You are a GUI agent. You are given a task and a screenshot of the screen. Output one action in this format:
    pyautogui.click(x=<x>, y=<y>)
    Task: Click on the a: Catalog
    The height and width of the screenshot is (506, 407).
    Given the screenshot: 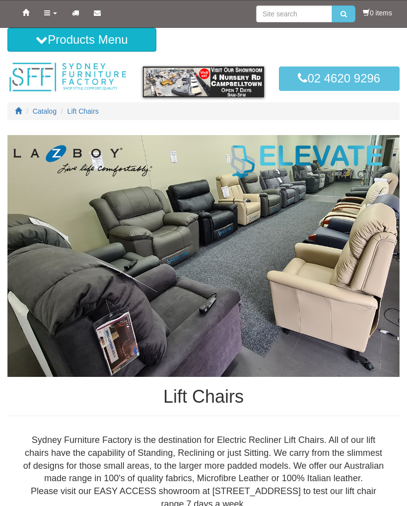 What is the action you would take?
    pyautogui.click(x=45, y=111)
    